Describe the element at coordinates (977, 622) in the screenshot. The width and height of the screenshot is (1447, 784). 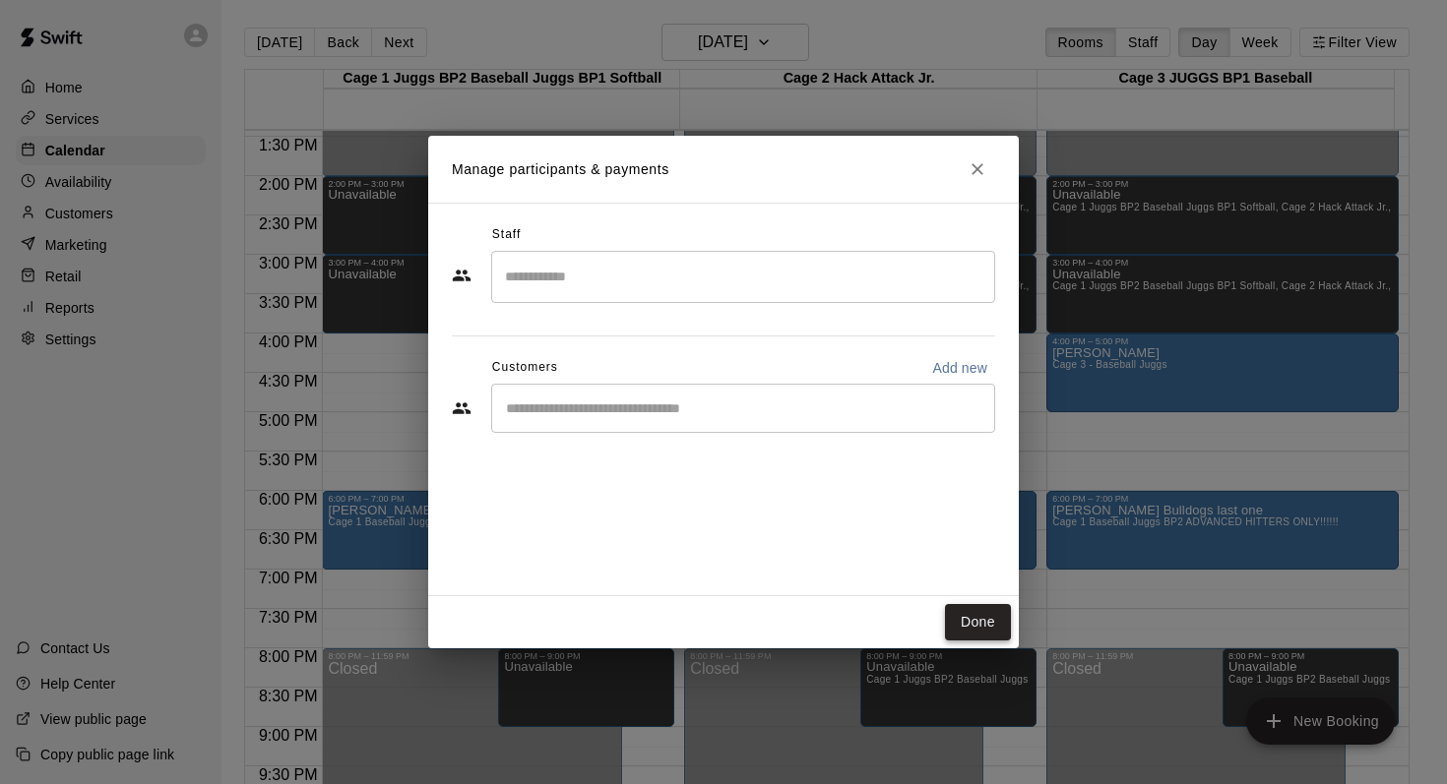
I see `button: Done` at that location.